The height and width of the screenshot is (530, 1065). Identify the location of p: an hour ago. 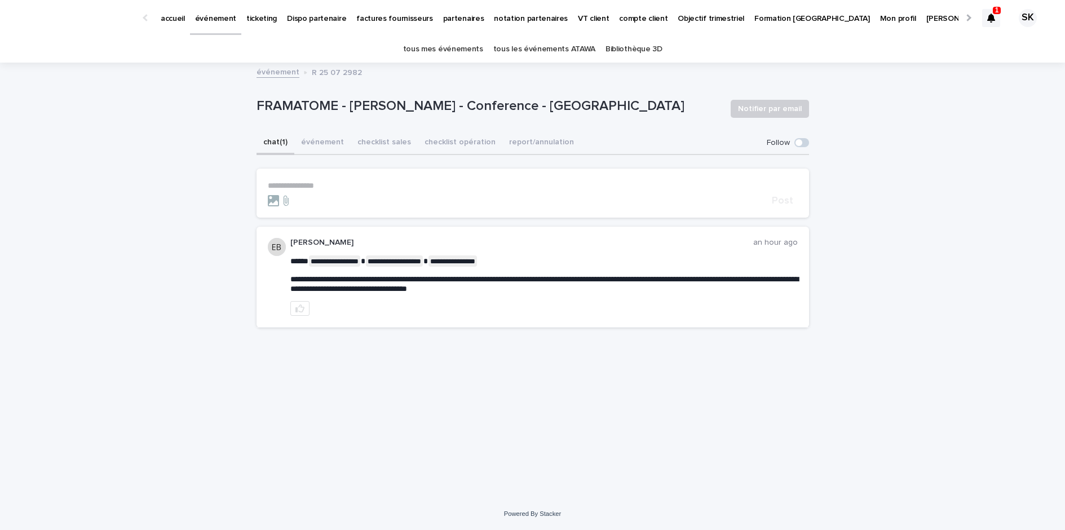
(775, 242).